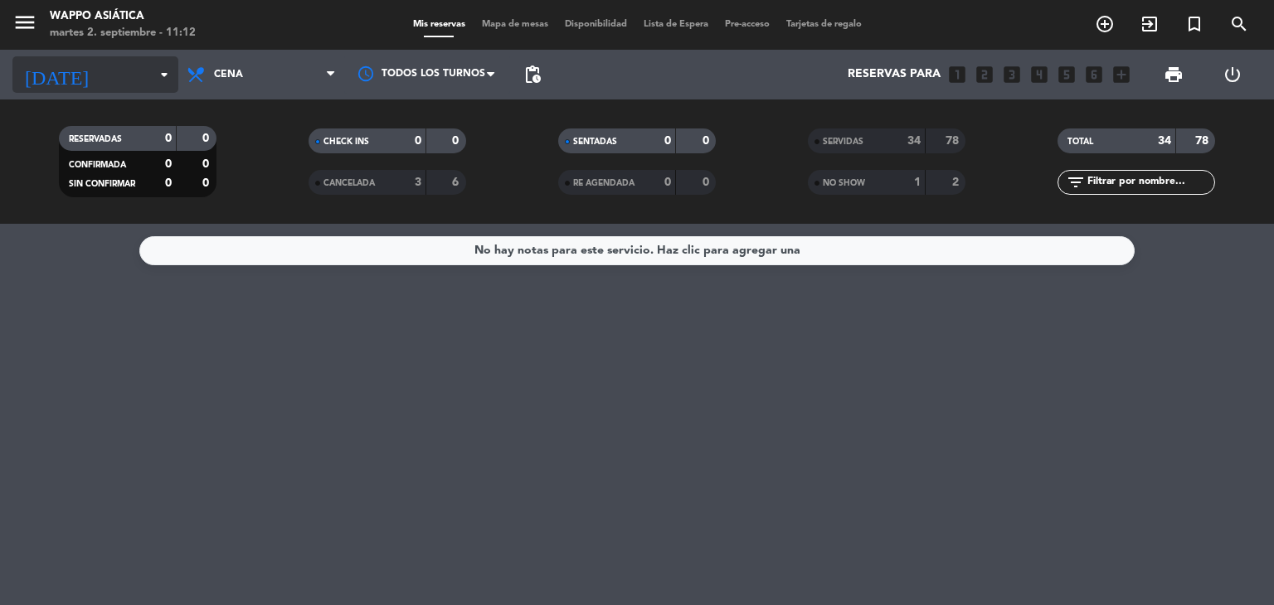  What do you see at coordinates (1094, 75) in the screenshot?
I see `i: looks_6` at bounding box center [1094, 75].